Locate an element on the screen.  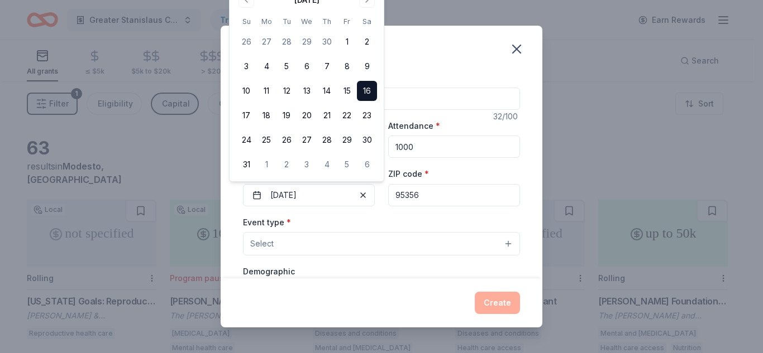
label: ZIP code is located at coordinates (408, 174).